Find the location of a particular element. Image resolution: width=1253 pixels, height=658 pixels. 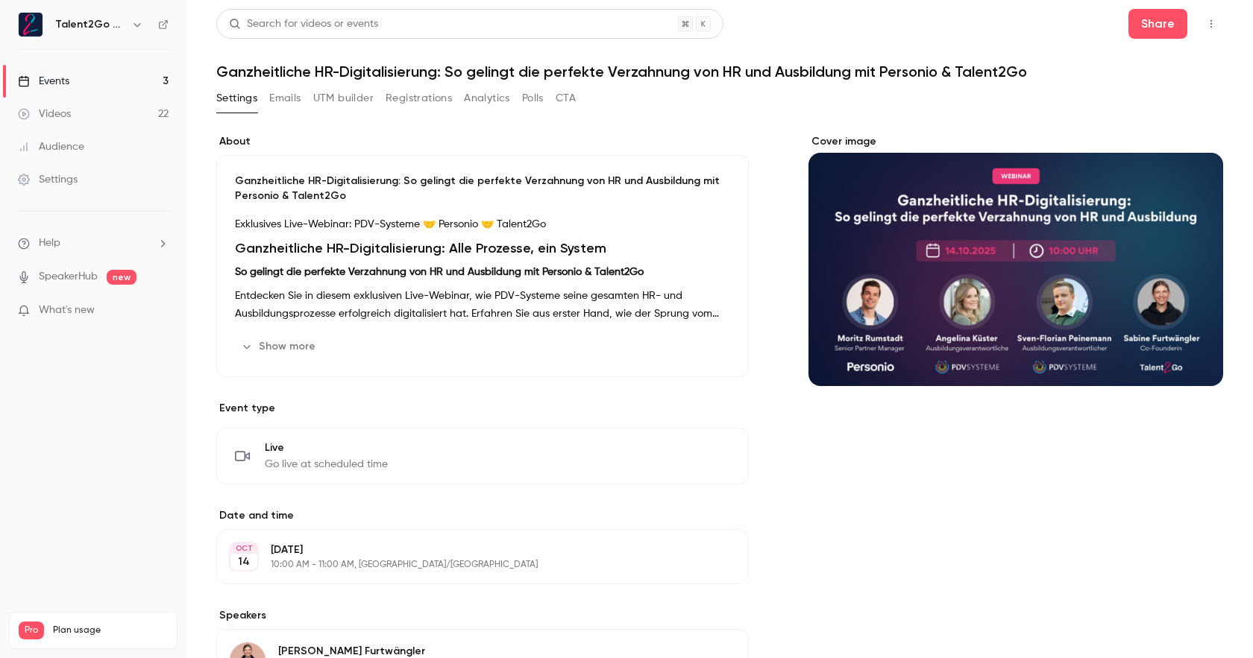

div: OCT is located at coordinates (244, 549).